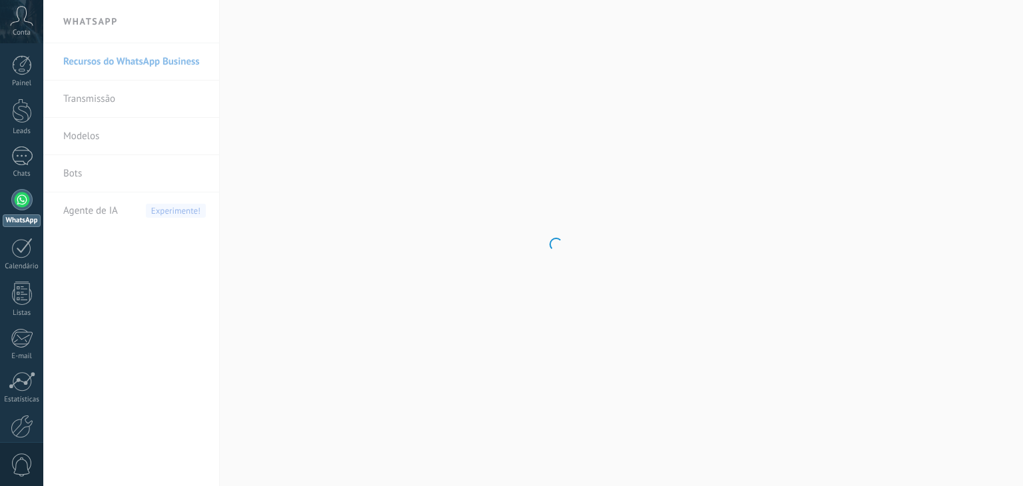 This screenshot has height=486, width=1023. I want to click on div: Painel, so click(22, 83).